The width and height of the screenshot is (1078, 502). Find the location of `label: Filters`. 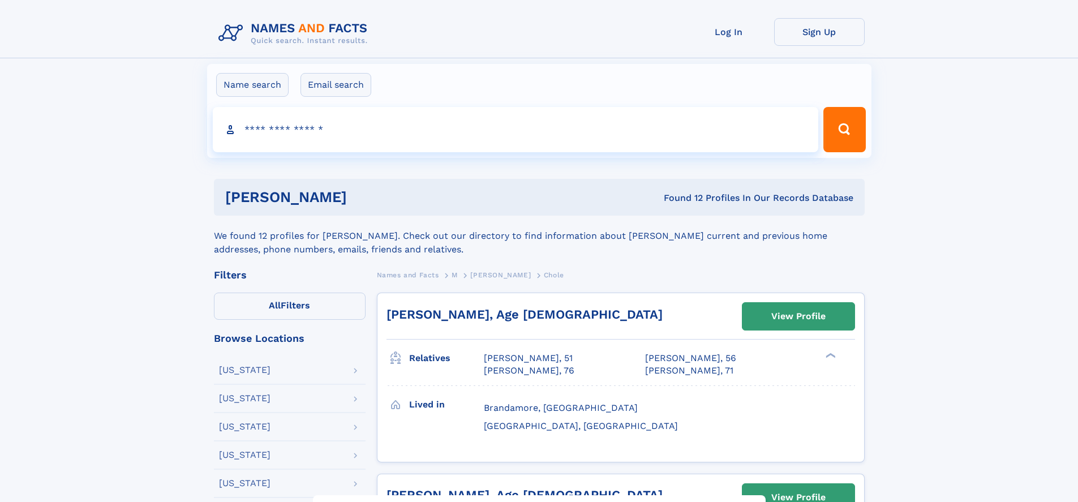

label: Filters is located at coordinates (290, 306).